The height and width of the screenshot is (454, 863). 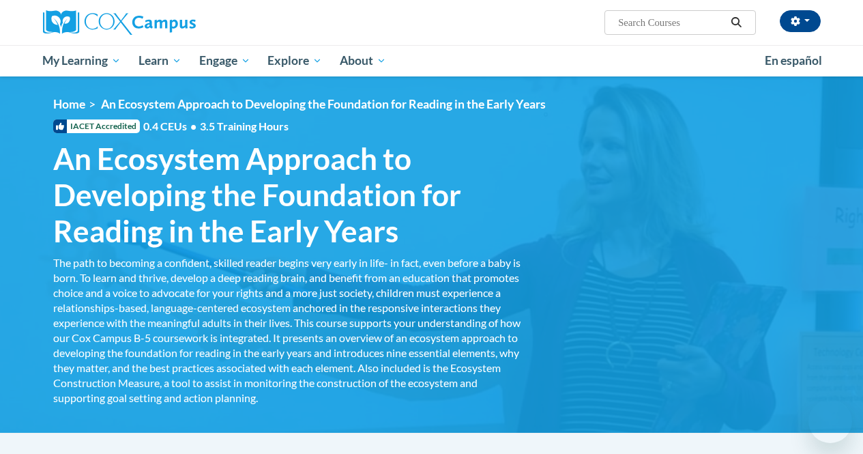 I want to click on a: About, so click(x=363, y=61).